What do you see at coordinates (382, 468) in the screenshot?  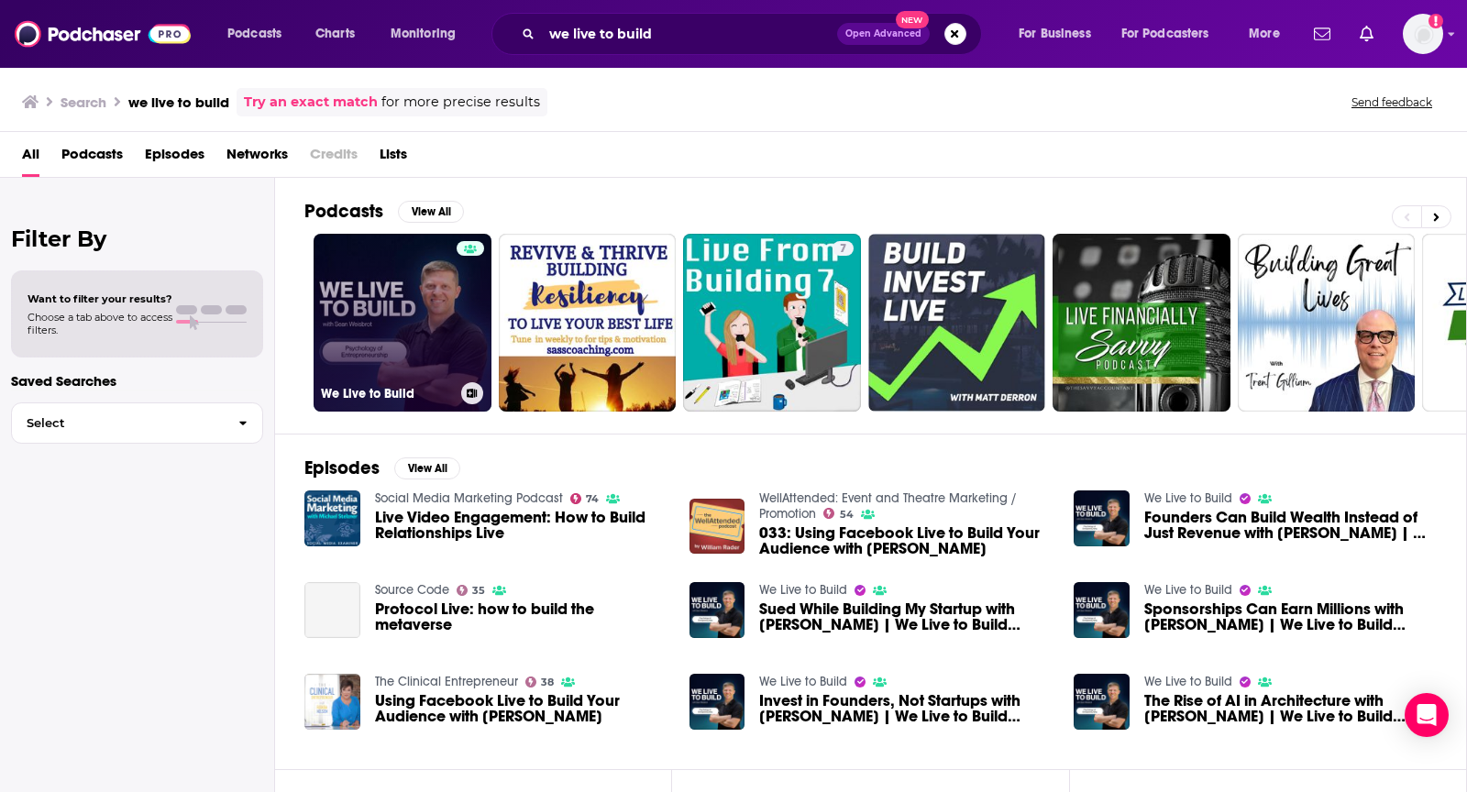 I see `a: EpisodesView All` at bounding box center [382, 468].